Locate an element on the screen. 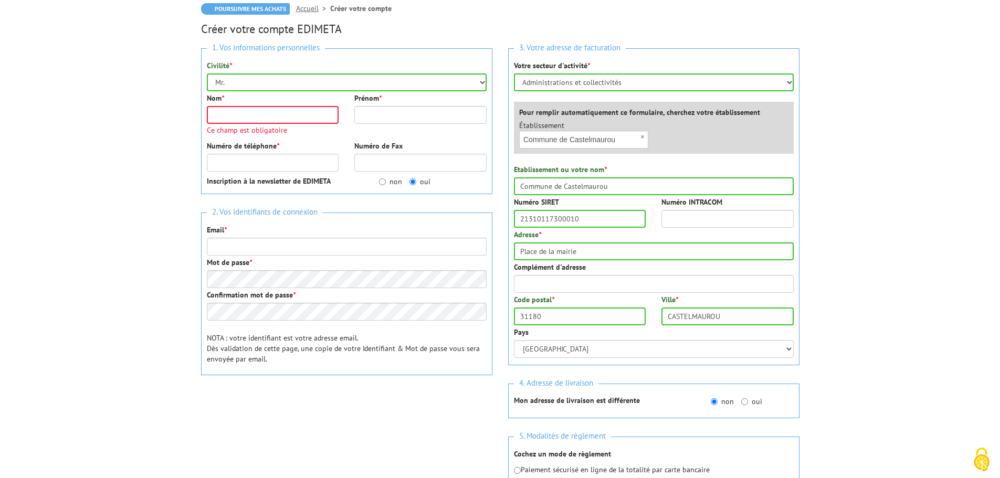 The image size is (1000, 478). h2: Créer votre compte EDIMETA is located at coordinates (501, 29).